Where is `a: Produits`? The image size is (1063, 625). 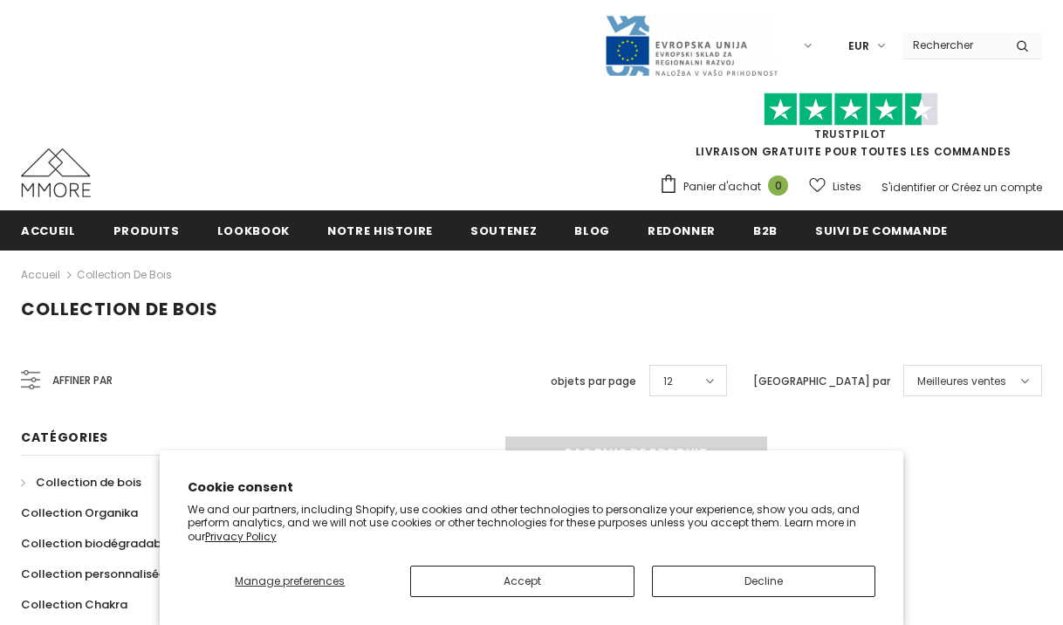 a: Produits is located at coordinates (147, 230).